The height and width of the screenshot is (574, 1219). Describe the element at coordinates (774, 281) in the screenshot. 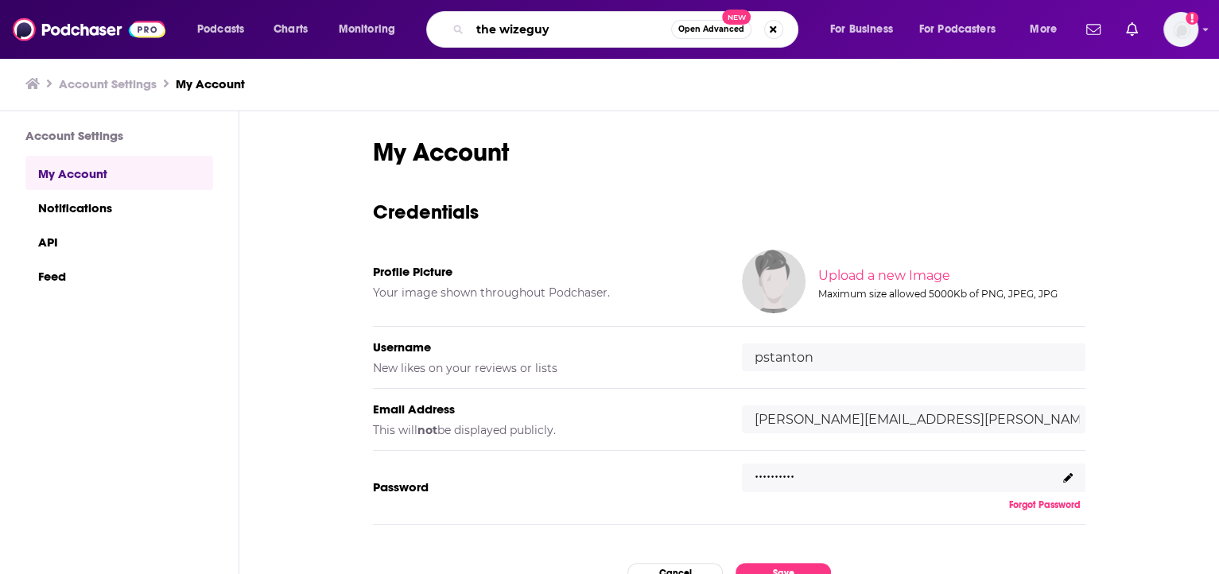

I see `img: Your profile image` at that location.